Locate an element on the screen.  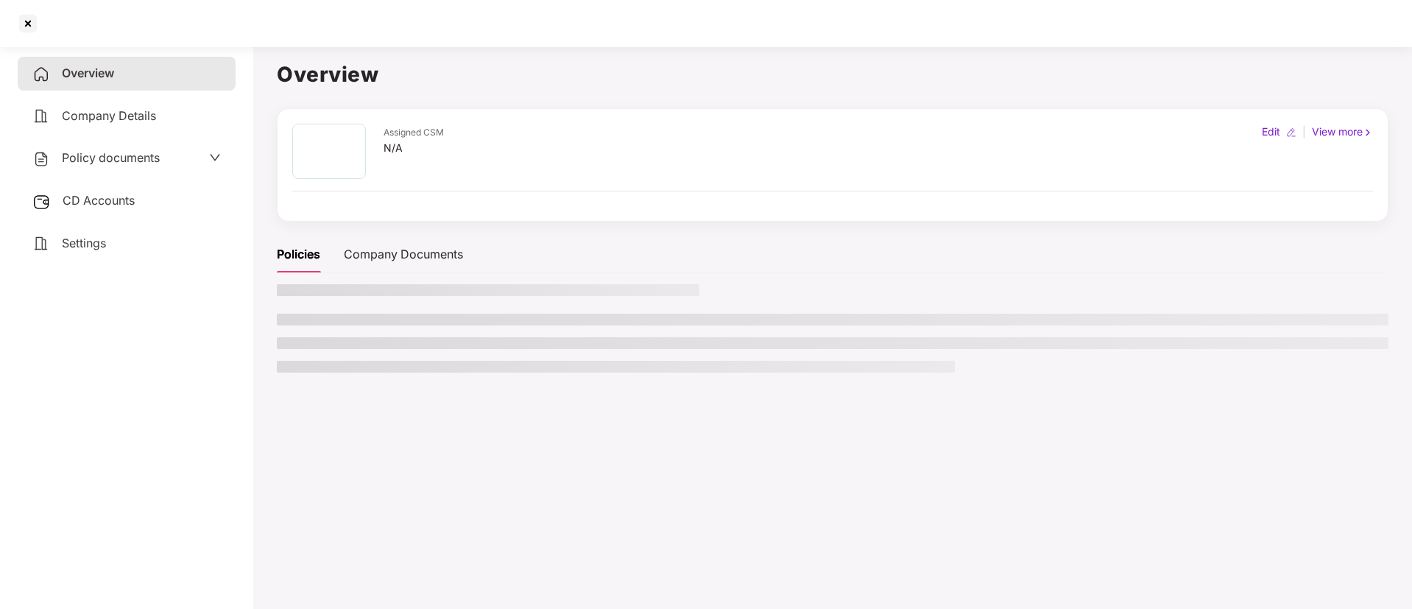
span: down is located at coordinates (215, 158).